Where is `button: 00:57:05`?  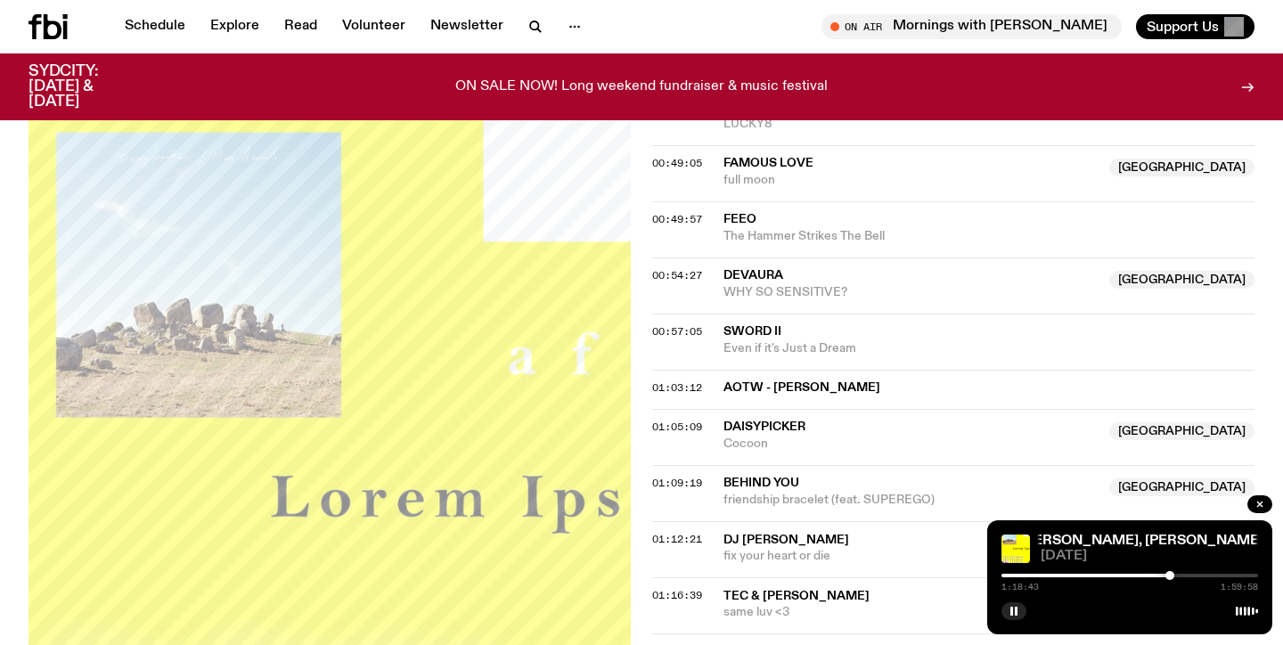 button: 00:57:05 is located at coordinates (677, 332).